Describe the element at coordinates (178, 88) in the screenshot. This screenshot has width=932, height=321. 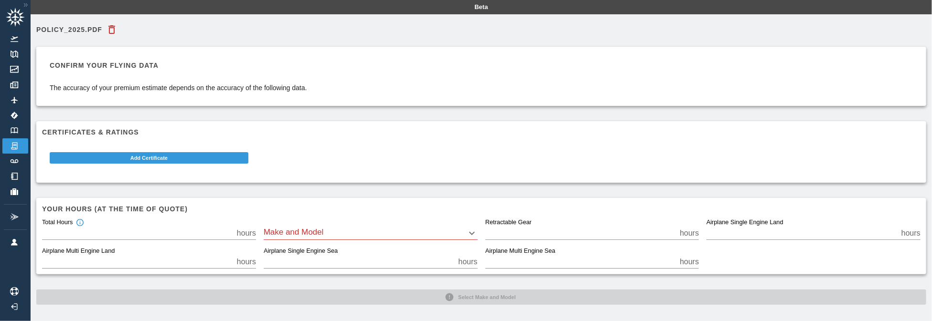
I see `p: The accuracy of your premium estimate depends on the accuracy of the following data.` at that location.